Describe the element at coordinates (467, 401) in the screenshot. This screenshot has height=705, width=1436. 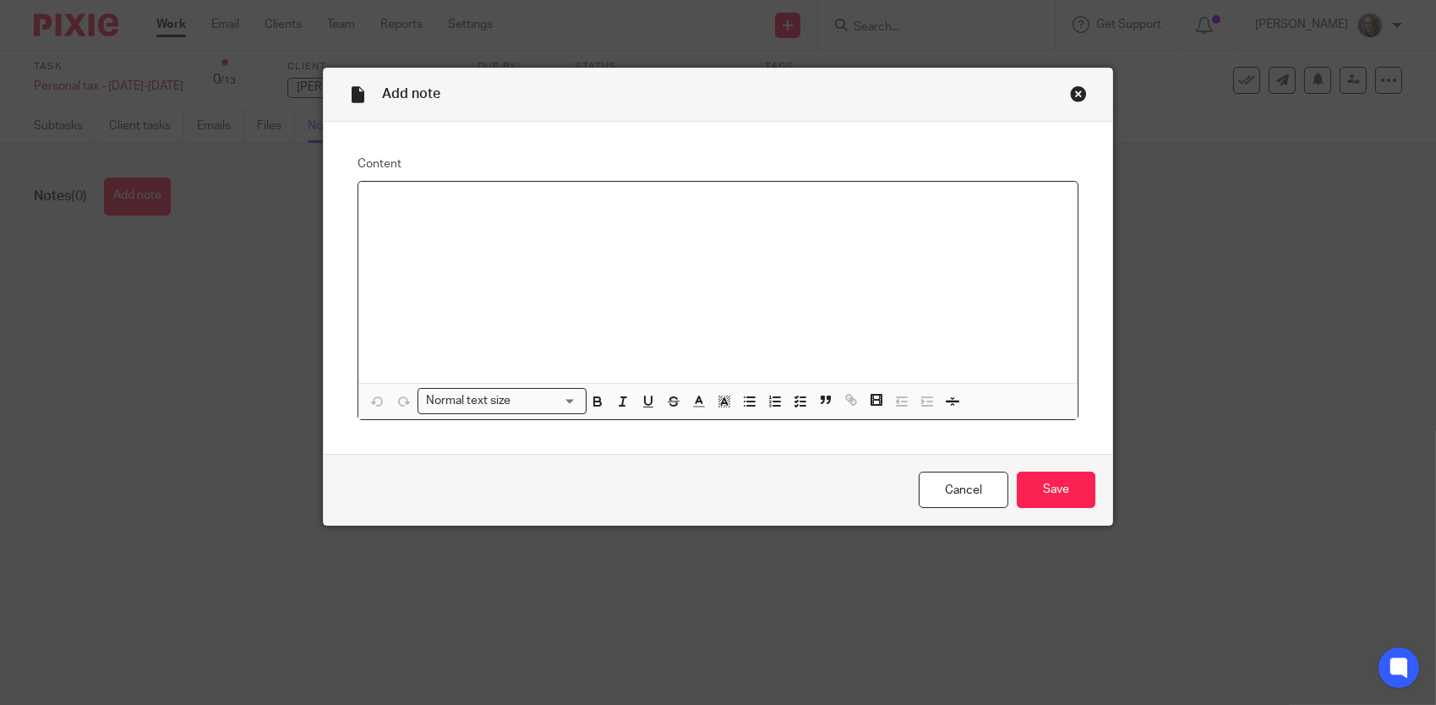
I see `span: Normal text size` at that location.